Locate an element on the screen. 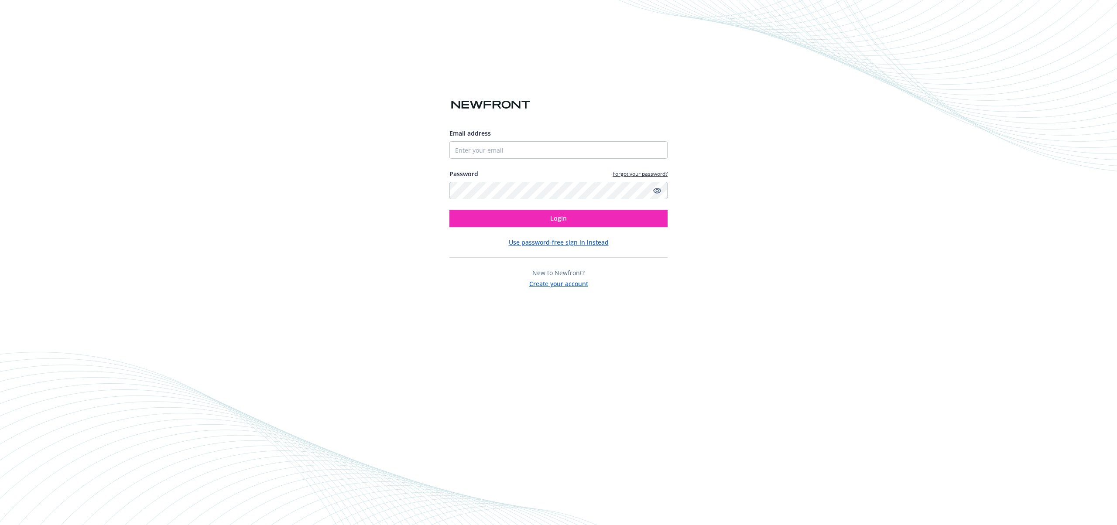 The height and width of the screenshot is (525, 1117). a: Forgot your password? is located at coordinates (640, 174).